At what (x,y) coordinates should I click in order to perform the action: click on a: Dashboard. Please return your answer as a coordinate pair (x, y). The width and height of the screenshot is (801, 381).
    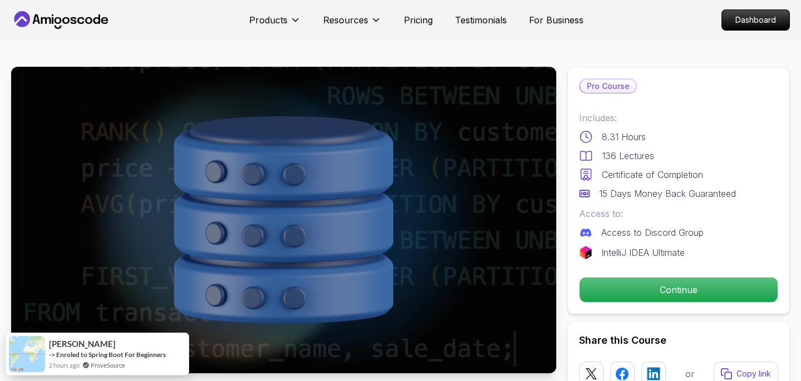
    Looking at the image, I should click on (755, 20).